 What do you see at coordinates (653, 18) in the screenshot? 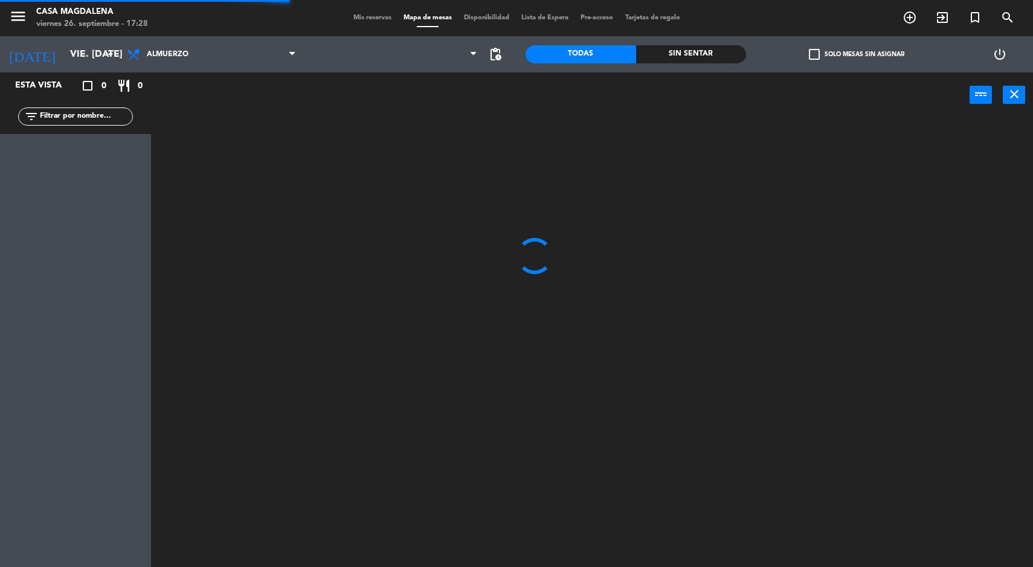
I see `span: Tarjetas de regalo` at bounding box center [653, 18].